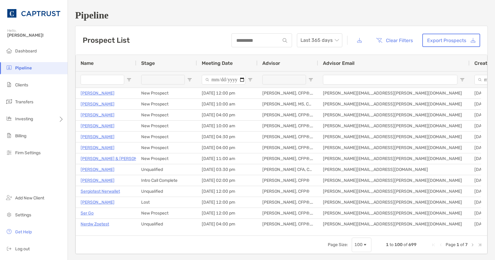 The width and height of the screenshot is (495, 260). Describe the element at coordinates (23, 68) in the screenshot. I see `span: Pipeline` at that location.